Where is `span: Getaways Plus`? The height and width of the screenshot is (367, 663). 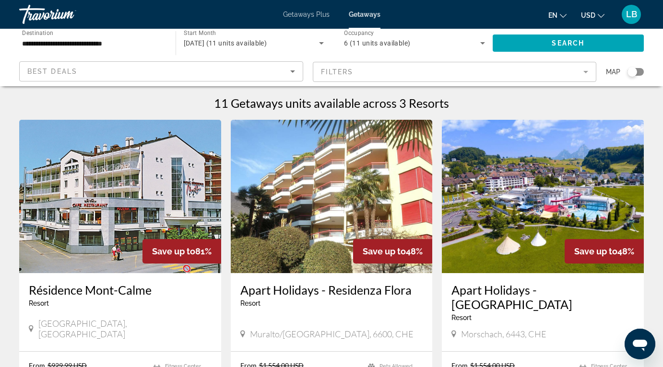
span: Getaways Plus is located at coordinates (306, 14).